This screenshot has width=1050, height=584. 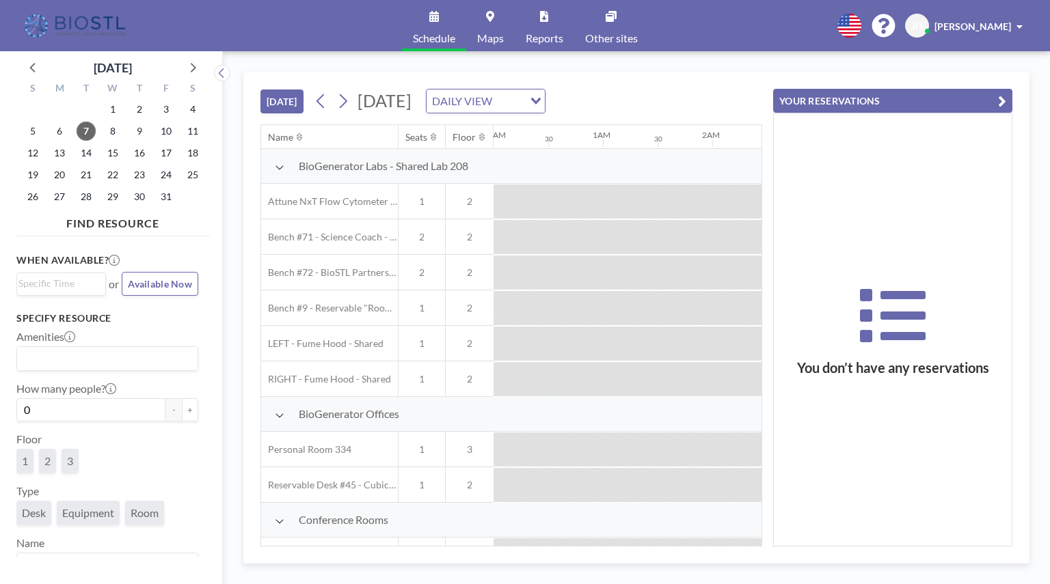 What do you see at coordinates (280, 137) in the screenshot?
I see `div: Name` at bounding box center [280, 137].